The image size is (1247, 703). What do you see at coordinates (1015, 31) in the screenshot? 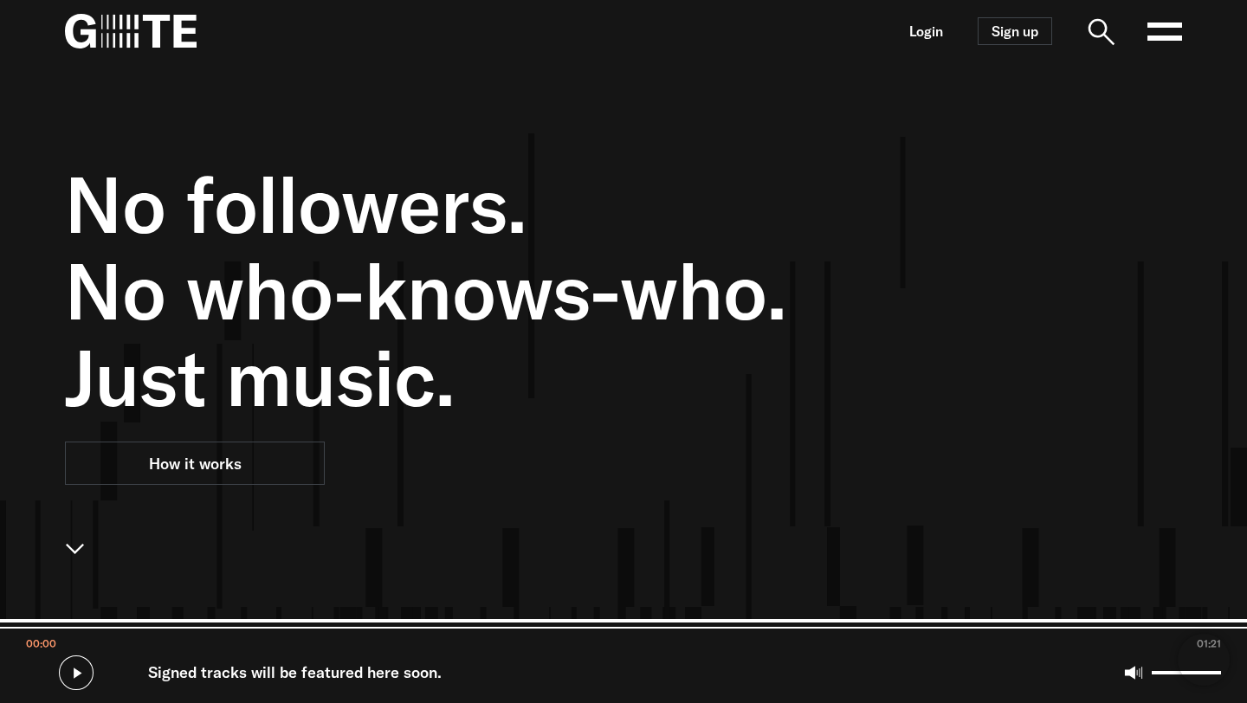
I see `a: Sign up` at bounding box center [1015, 31].